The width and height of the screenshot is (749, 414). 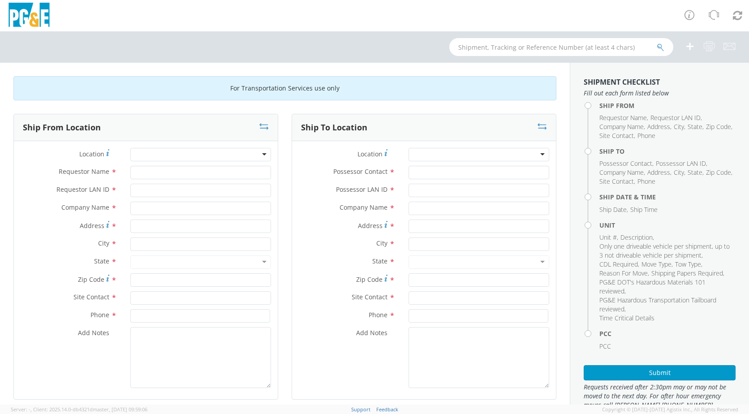 I want to click on span: Requests received after 2:30pm may or may not be moved to the next day. For after hour emergency ..., so click(x=660, y=396).